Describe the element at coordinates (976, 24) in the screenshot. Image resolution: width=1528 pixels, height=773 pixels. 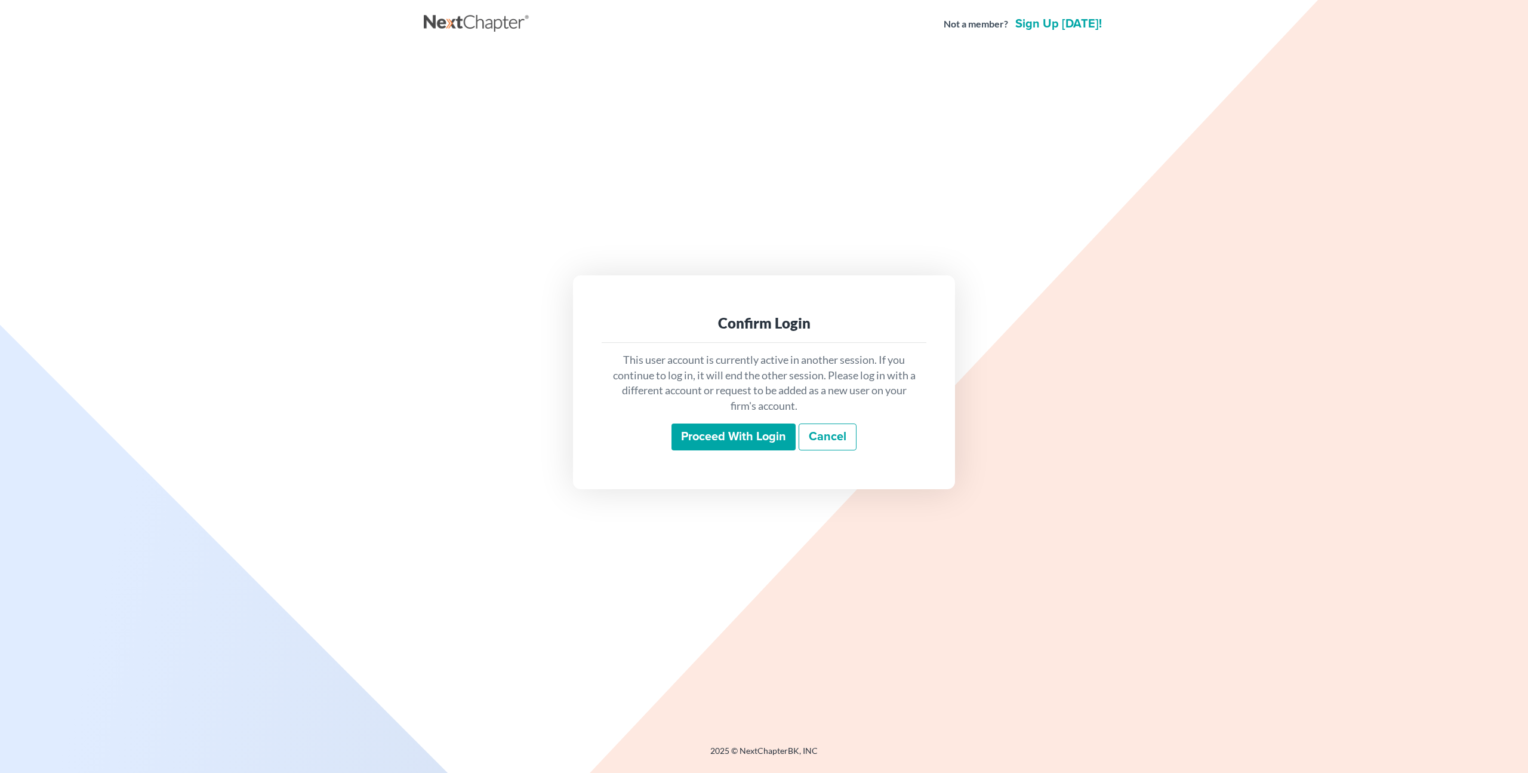
I see `strong: Not a member?` at that location.